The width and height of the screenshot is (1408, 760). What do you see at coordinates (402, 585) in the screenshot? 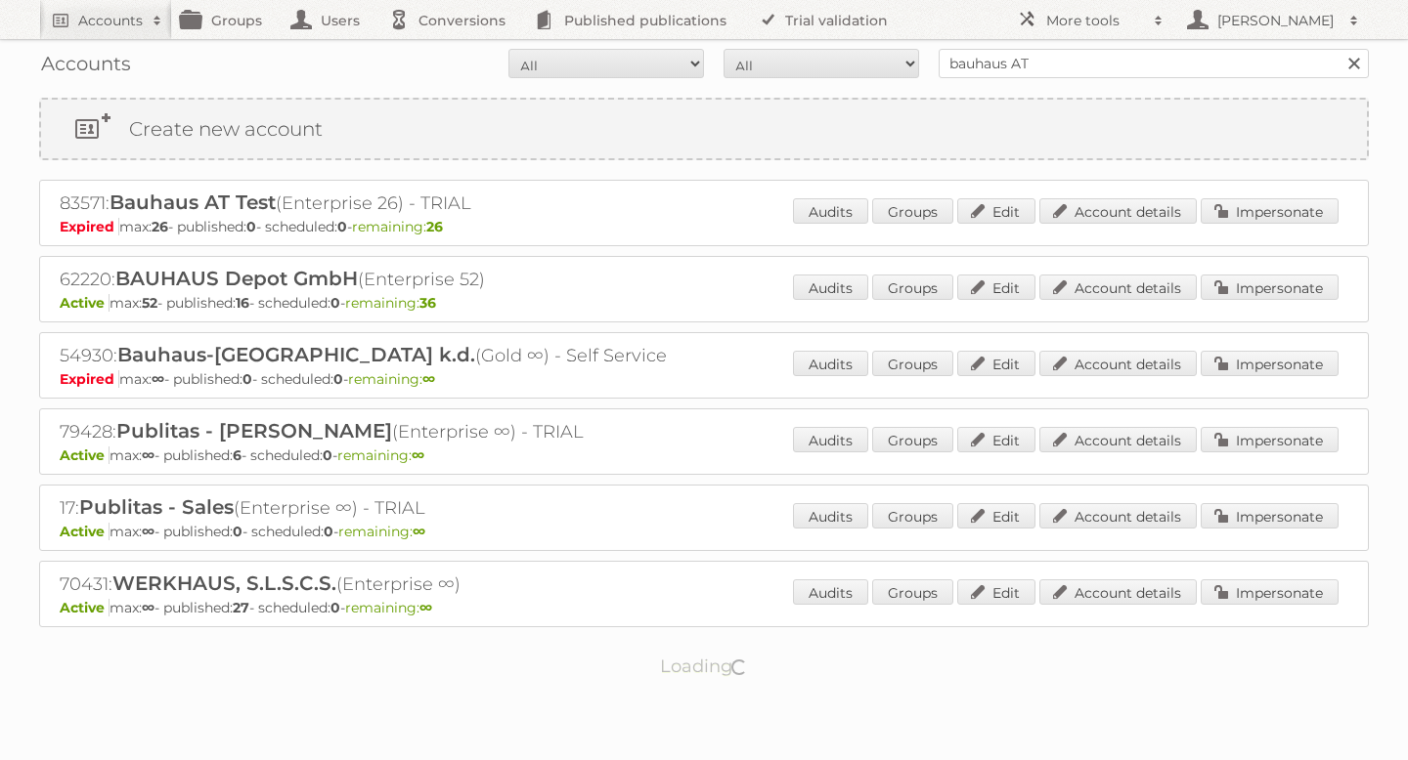
I see `h2: 70431: (Enterprise ∞)` at bounding box center [402, 585].